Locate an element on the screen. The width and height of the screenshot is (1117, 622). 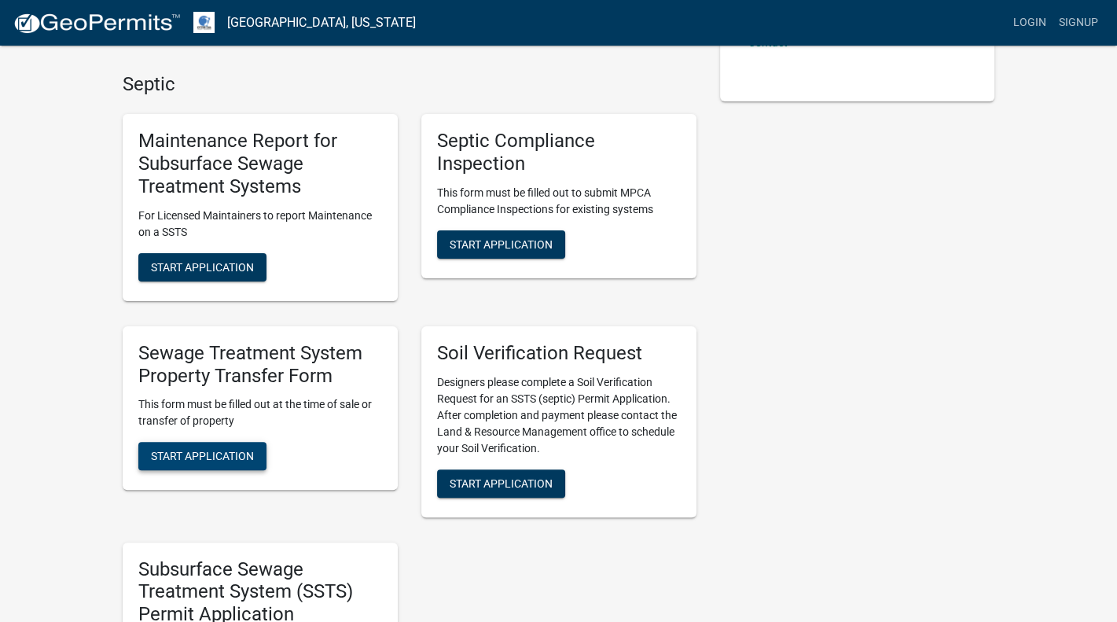
p: Designers please complete a Soil Verification Request for an SSTS (septic) Permit Application. Af... is located at coordinates (559, 415).